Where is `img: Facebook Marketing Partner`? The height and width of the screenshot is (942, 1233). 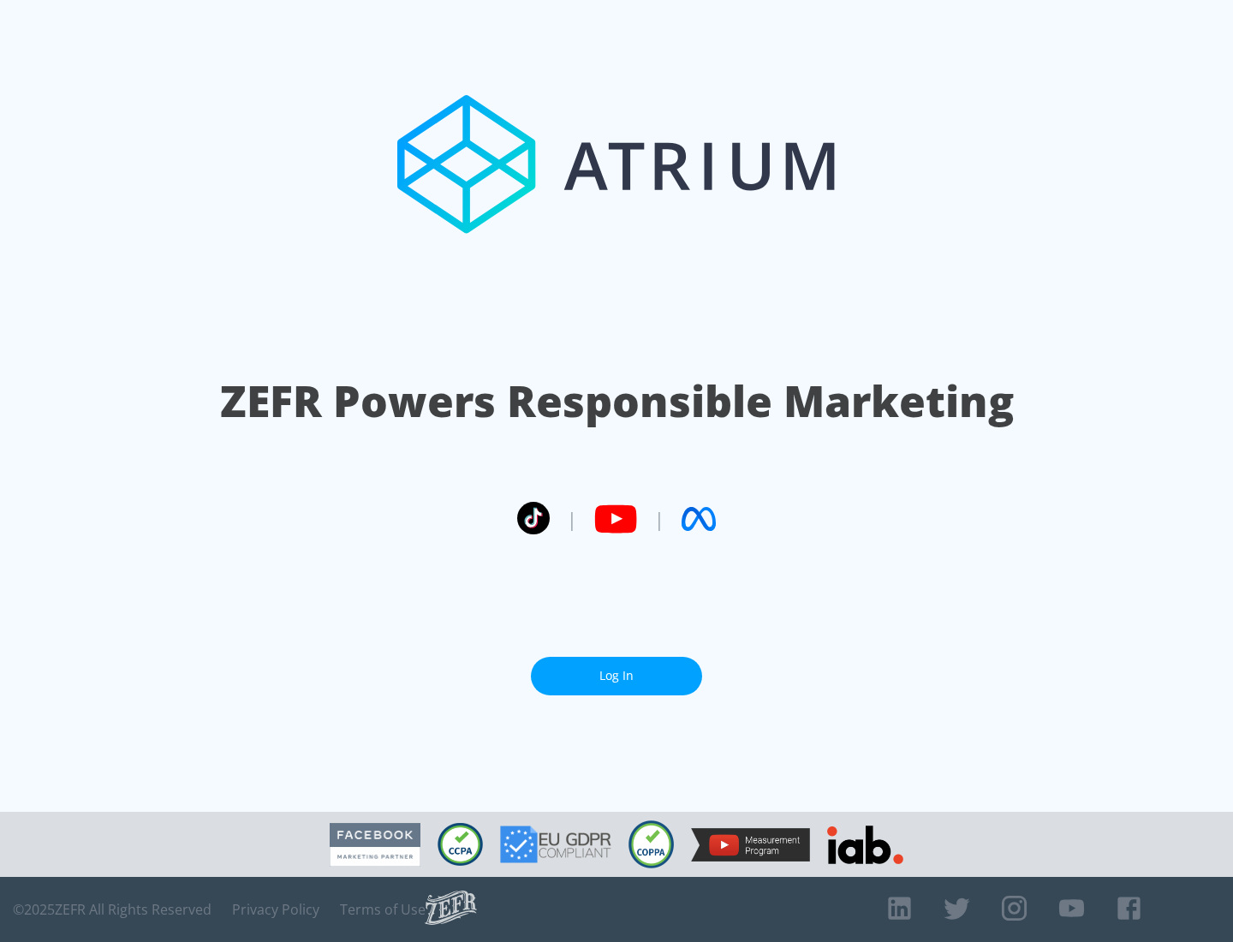
img: Facebook Marketing Partner is located at coordinates (375, 844).